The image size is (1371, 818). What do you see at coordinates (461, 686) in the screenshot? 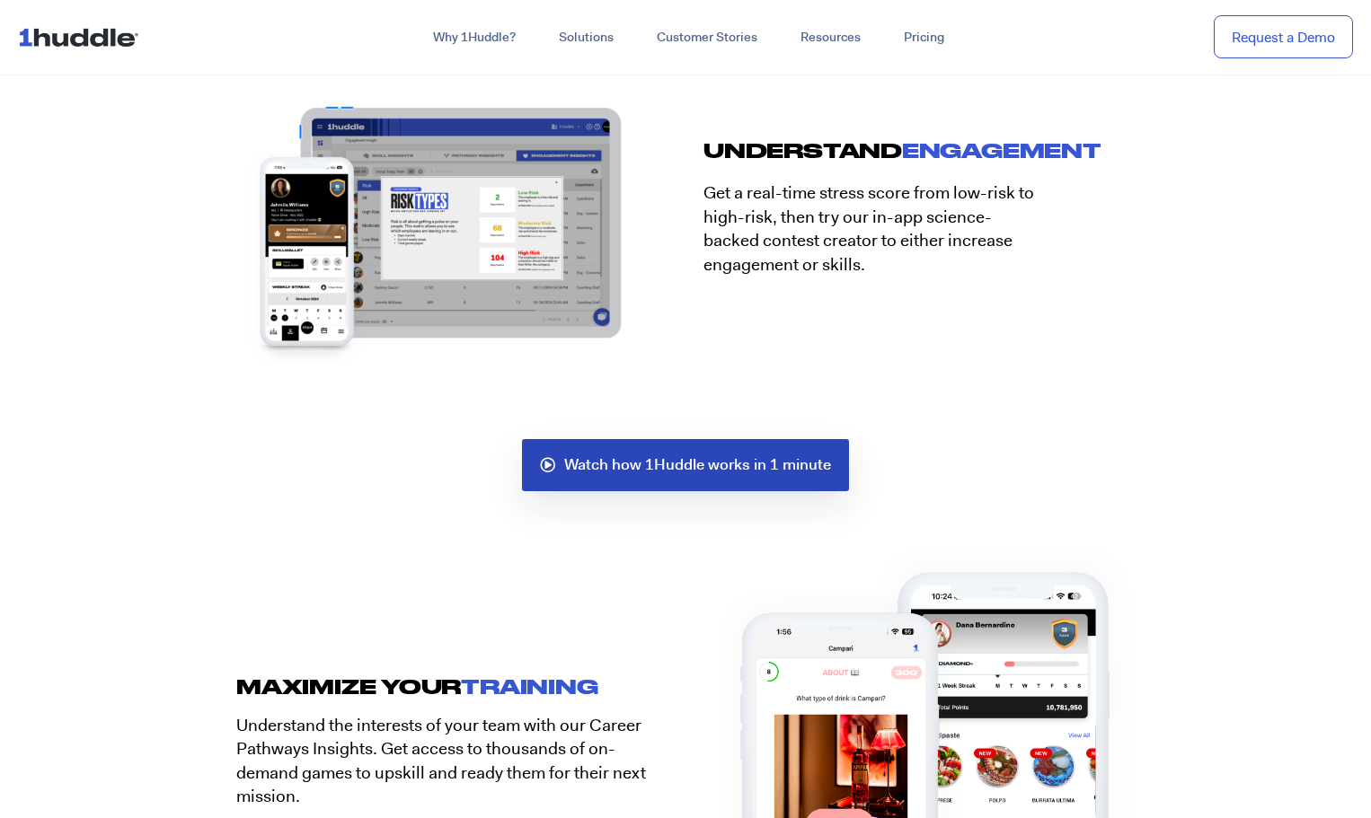
I see `h2: MAXIMIZE YOUR` at bounding box center [461, 686].